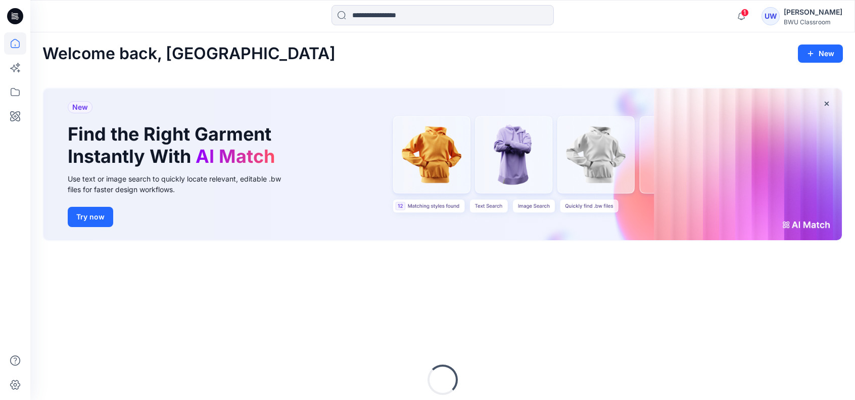 The width and height of the screenshot is (855, 400). What do you see at coordinates (813, 22) in the screenshot?
I see `div: BWU Classroom` at bounding box center [813, 22].